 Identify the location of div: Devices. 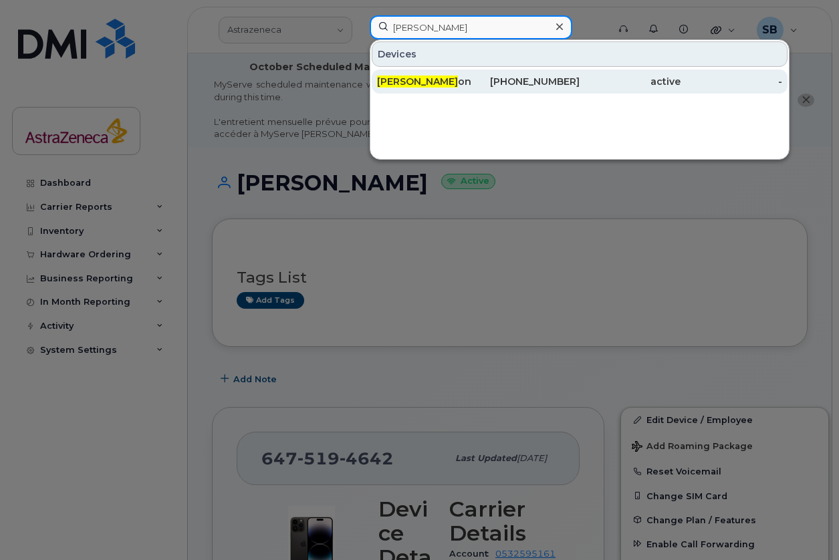
(579, 54).